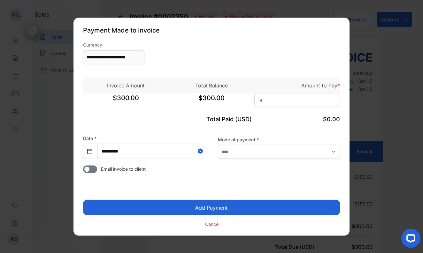 This screenshot has height=253, width=423. I want to click on button: Open LiveChat chat widget, so click(15, 12).